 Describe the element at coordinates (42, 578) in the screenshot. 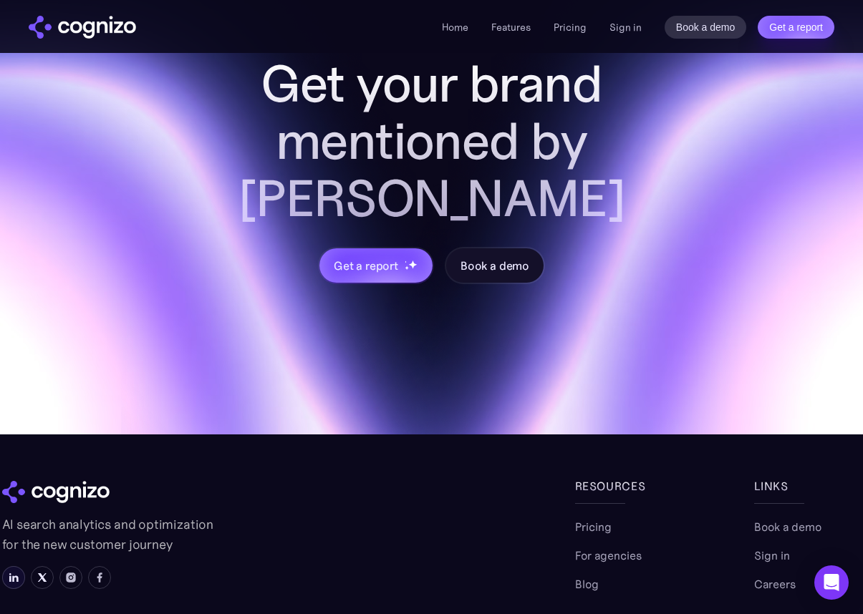

I see `img: X icon` at that location.